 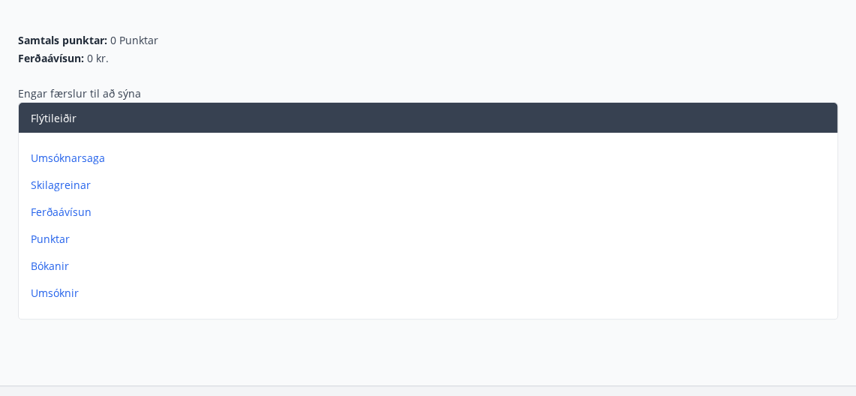 What do you see at coordinates (431, 293) in the screenshot?
I see `p: Umsóknir` at bounding box center [431, 293].